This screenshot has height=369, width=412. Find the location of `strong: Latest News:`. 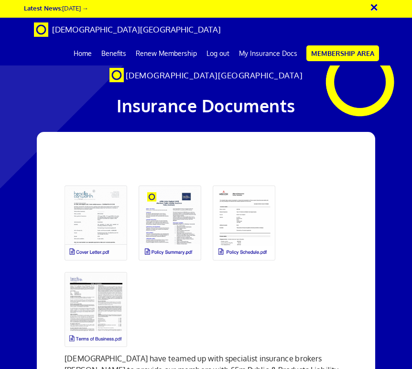

strong: Latest News: is located at coordinates (43, 8).